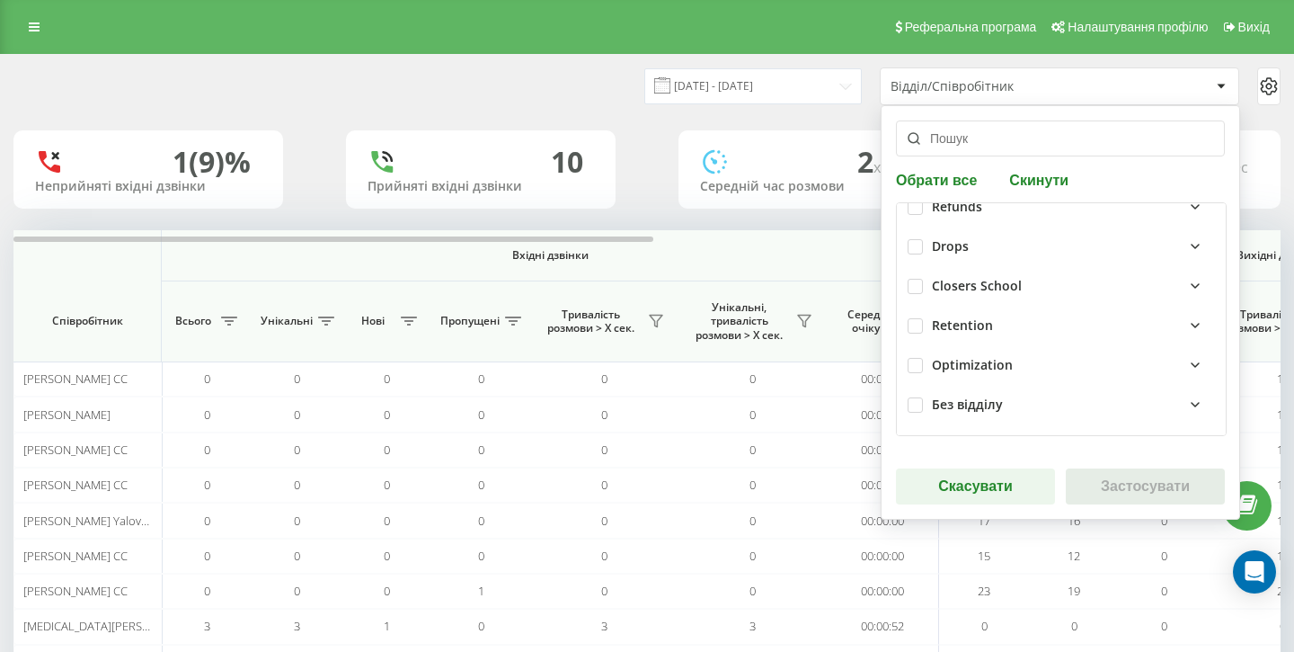 The height and width of the screenshot is (652, 1294). What do you see at coordinates (984, 520) in the screenshot?
I see `span: 17` at bounding box center [984, 520].